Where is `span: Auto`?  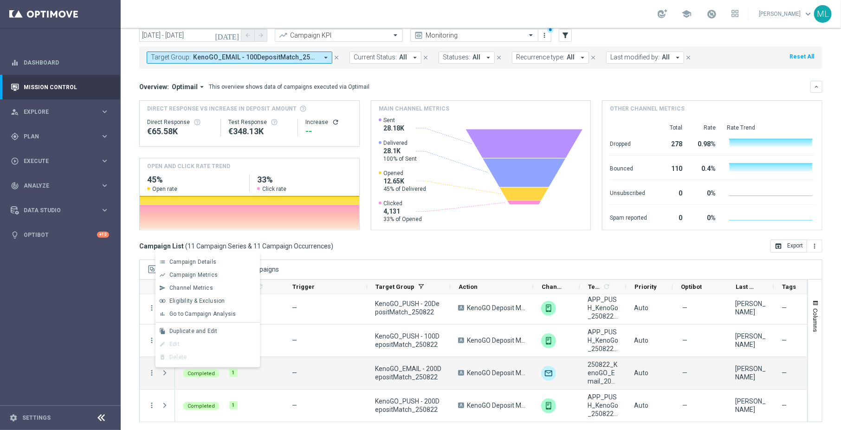 span: Auto is located at coordinates (641, 373).